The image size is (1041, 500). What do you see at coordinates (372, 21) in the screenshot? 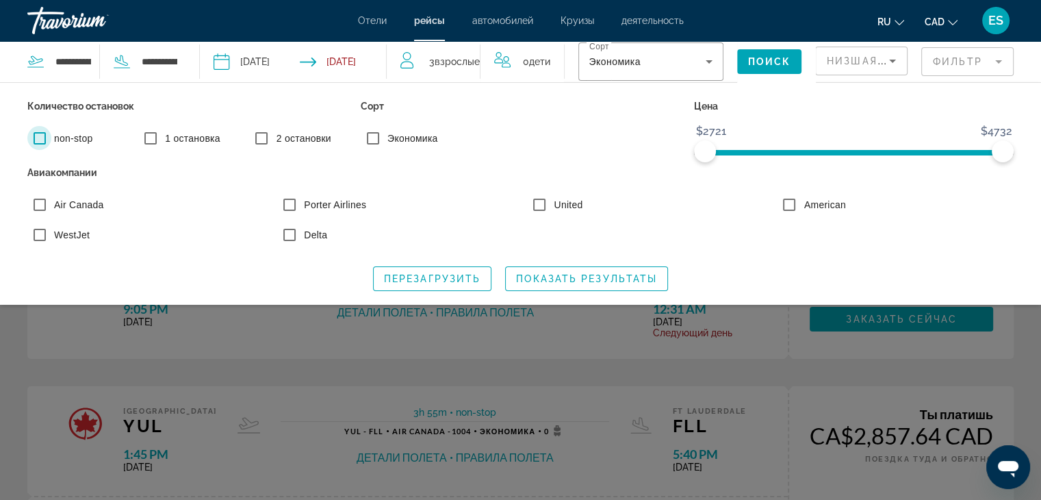
I see `span: Отели` at bounding box center [372, 21].